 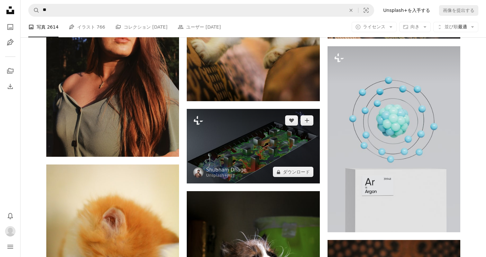 What do you see at coordinates (293, 172) in the screenshot?
I see `button: ダウンロード` at bounding box center [293, 172].